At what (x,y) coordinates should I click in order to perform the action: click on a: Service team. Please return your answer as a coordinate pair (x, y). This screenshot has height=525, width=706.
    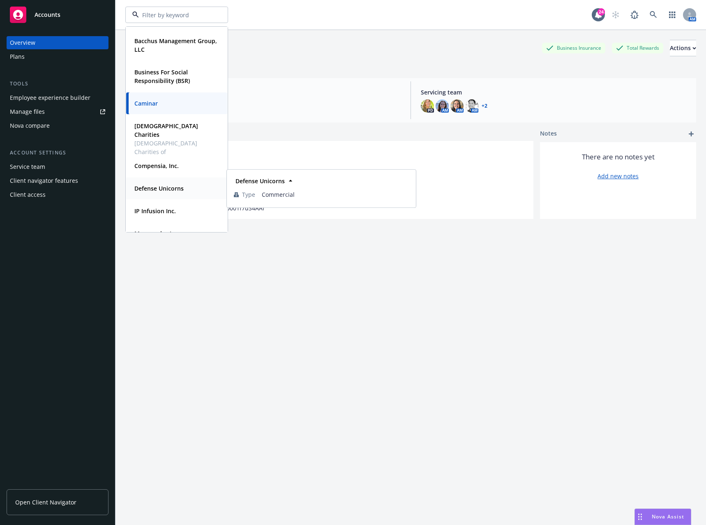
    Looking at the image, I should click on (58, 167).